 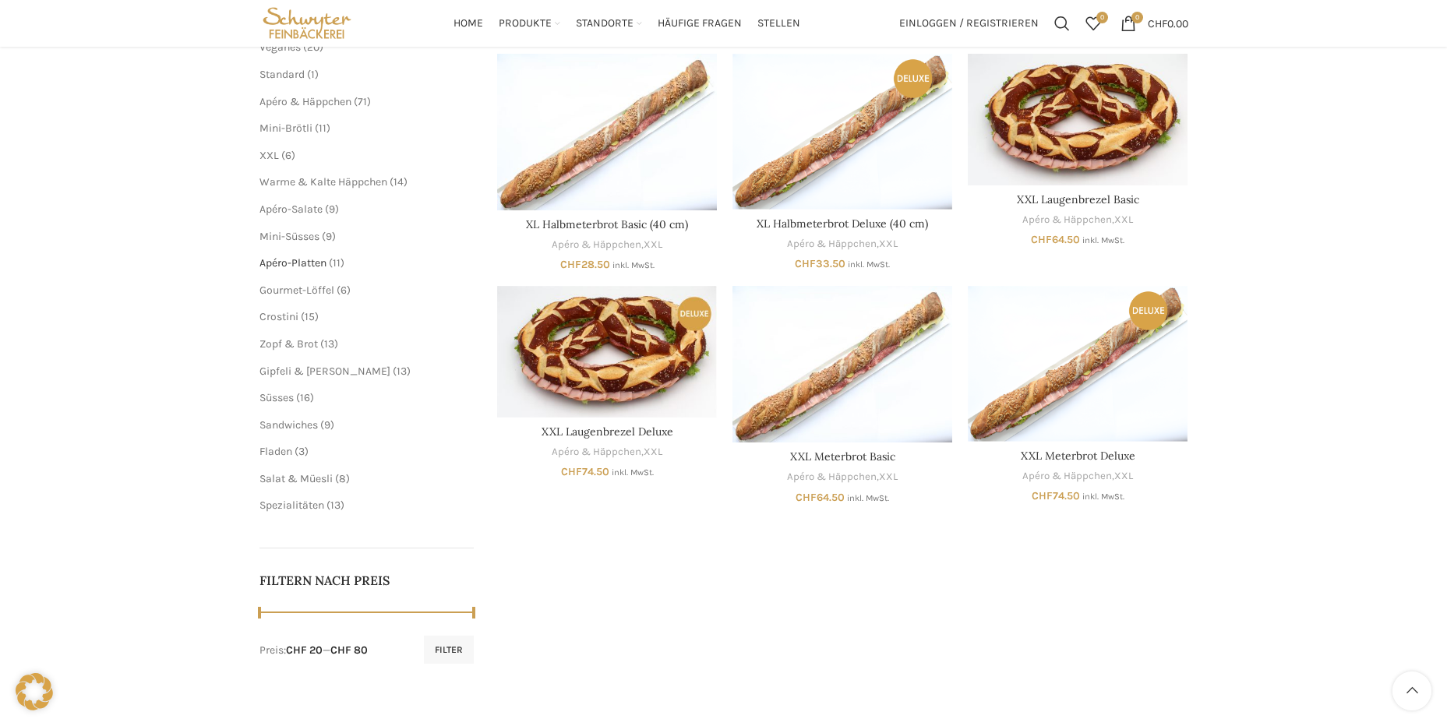 I want to click on a: Süsses, so click(x=277, y=397).